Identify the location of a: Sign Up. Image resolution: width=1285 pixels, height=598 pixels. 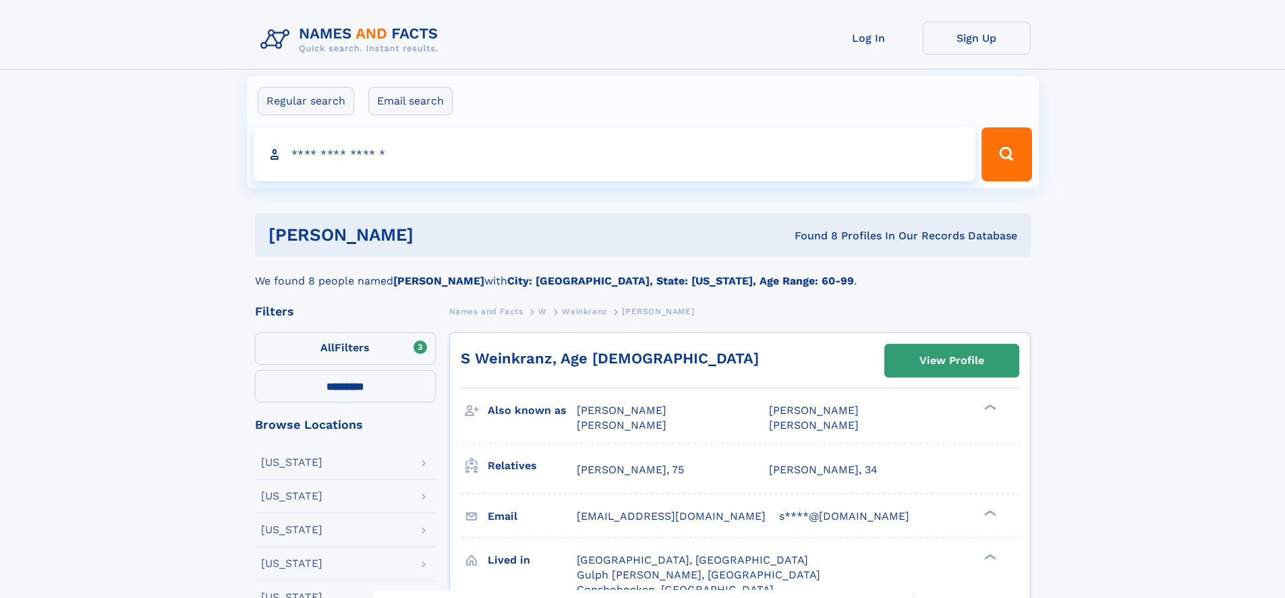
(977, 38).